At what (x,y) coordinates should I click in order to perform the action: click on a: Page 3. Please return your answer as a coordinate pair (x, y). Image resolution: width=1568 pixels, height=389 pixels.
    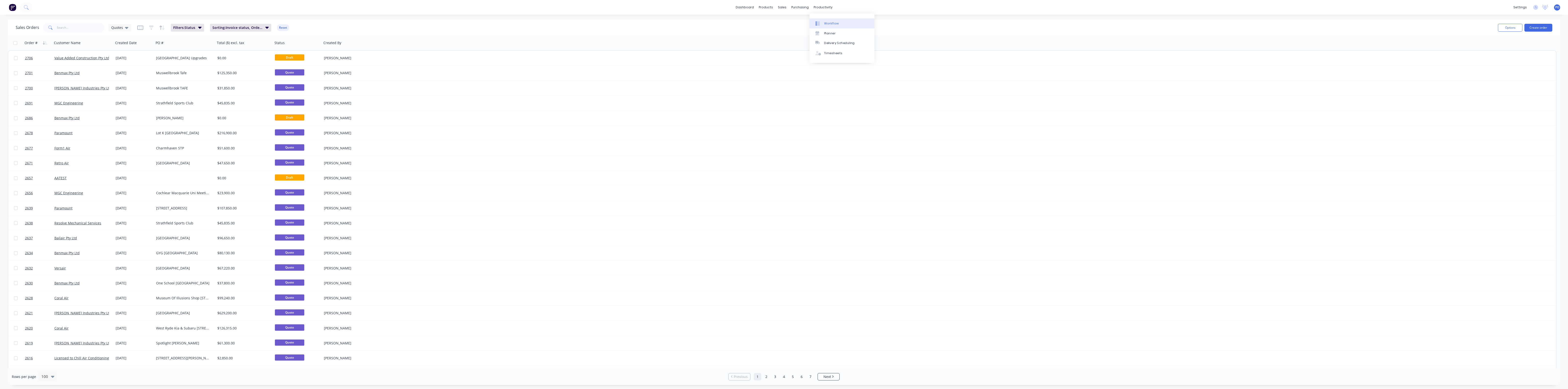
    Looking at the image, I should click on (775, 377).